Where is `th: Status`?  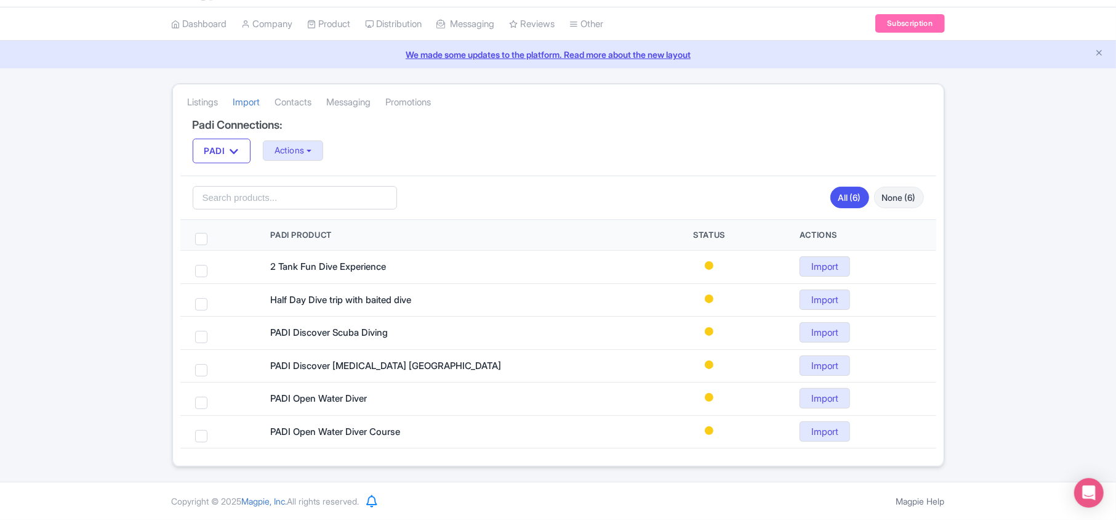 th: Status is located at coordinates (709, 235).